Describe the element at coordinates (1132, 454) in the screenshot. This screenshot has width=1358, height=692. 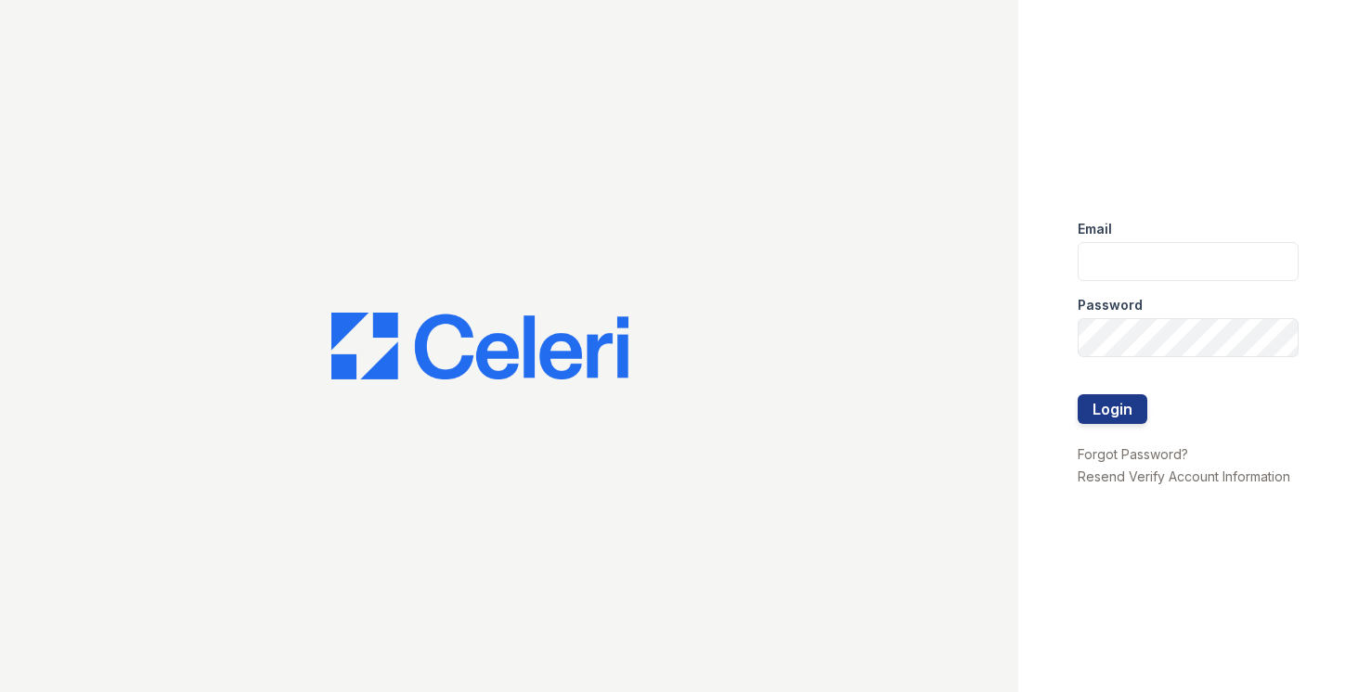
I see `a: Forgot Password?` at that location.